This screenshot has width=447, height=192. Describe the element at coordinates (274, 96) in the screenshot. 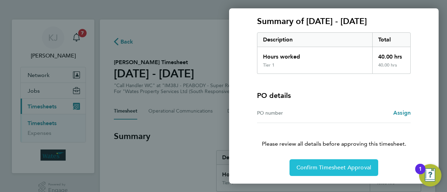

I see `h4: PO details` at that location.